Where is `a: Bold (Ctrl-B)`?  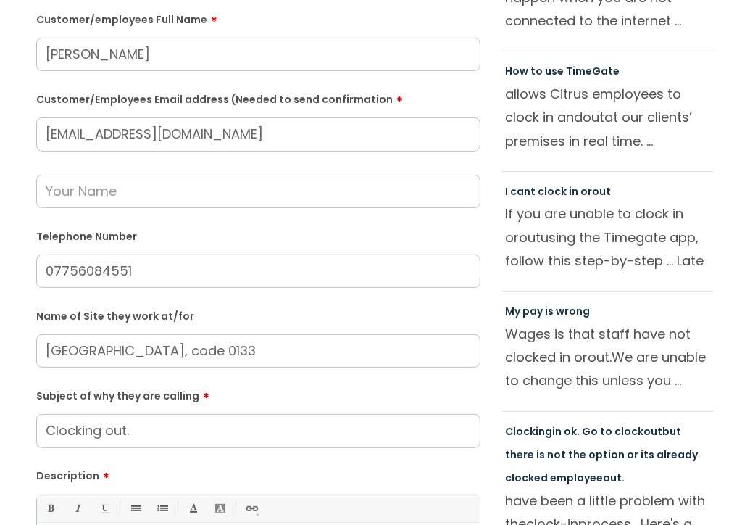
a: Bold (Ctrl-B) is located at coordinates (50, 508).